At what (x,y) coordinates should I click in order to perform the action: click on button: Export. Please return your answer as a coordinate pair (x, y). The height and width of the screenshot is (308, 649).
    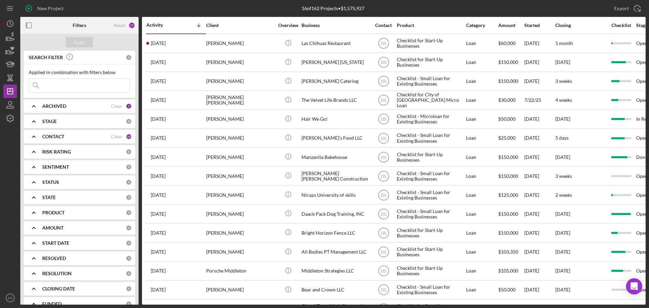
    Looking at the image, I should click on (626, 8).